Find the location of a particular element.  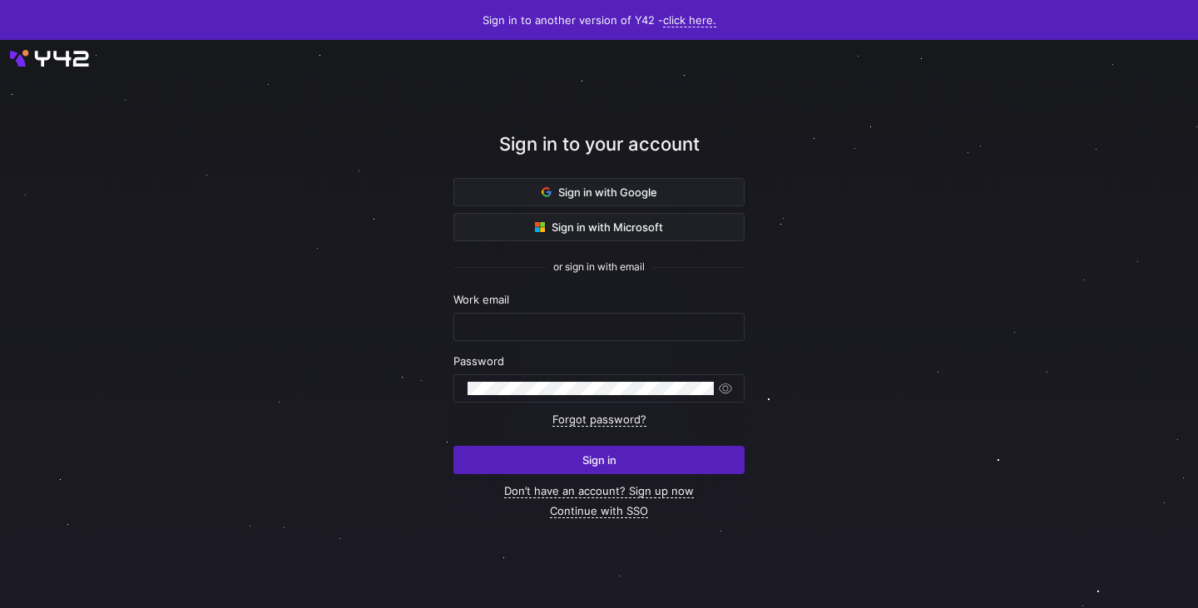

button: Sign in is located at coordinates (599, 460).